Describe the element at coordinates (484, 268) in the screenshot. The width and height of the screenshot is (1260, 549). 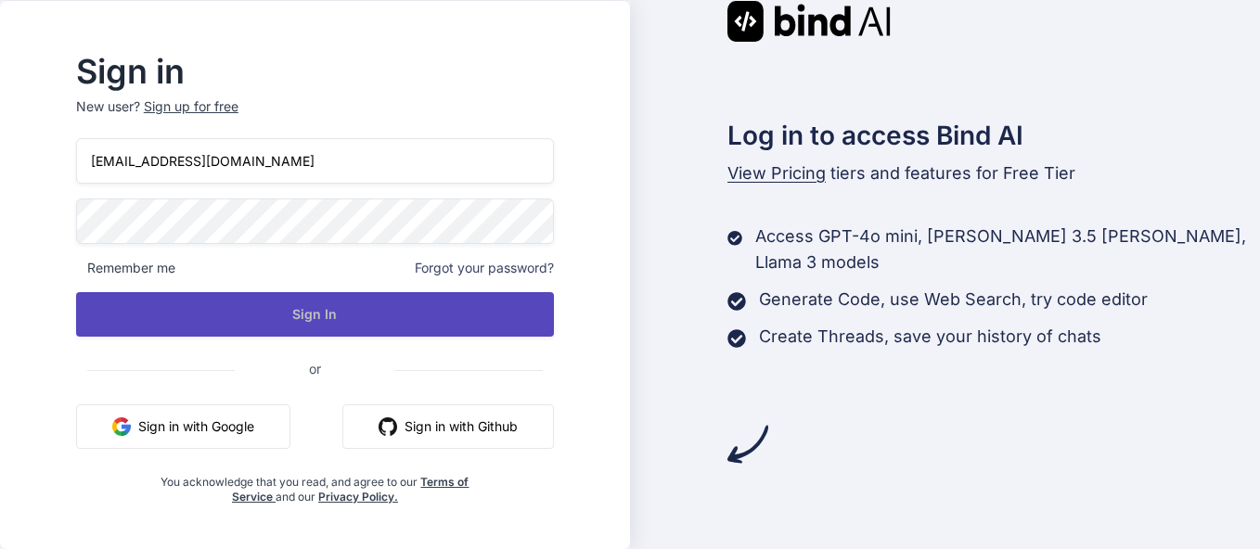
I see `span: Forgot your password?` at that location.